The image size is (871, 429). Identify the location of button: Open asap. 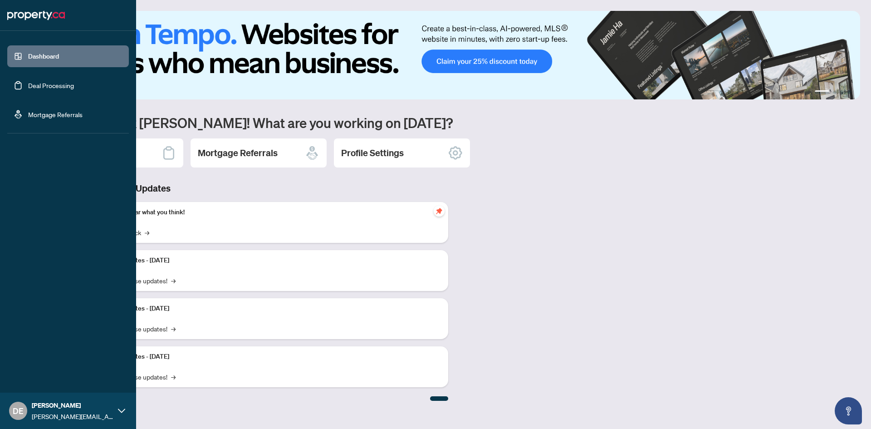
(849, 411).